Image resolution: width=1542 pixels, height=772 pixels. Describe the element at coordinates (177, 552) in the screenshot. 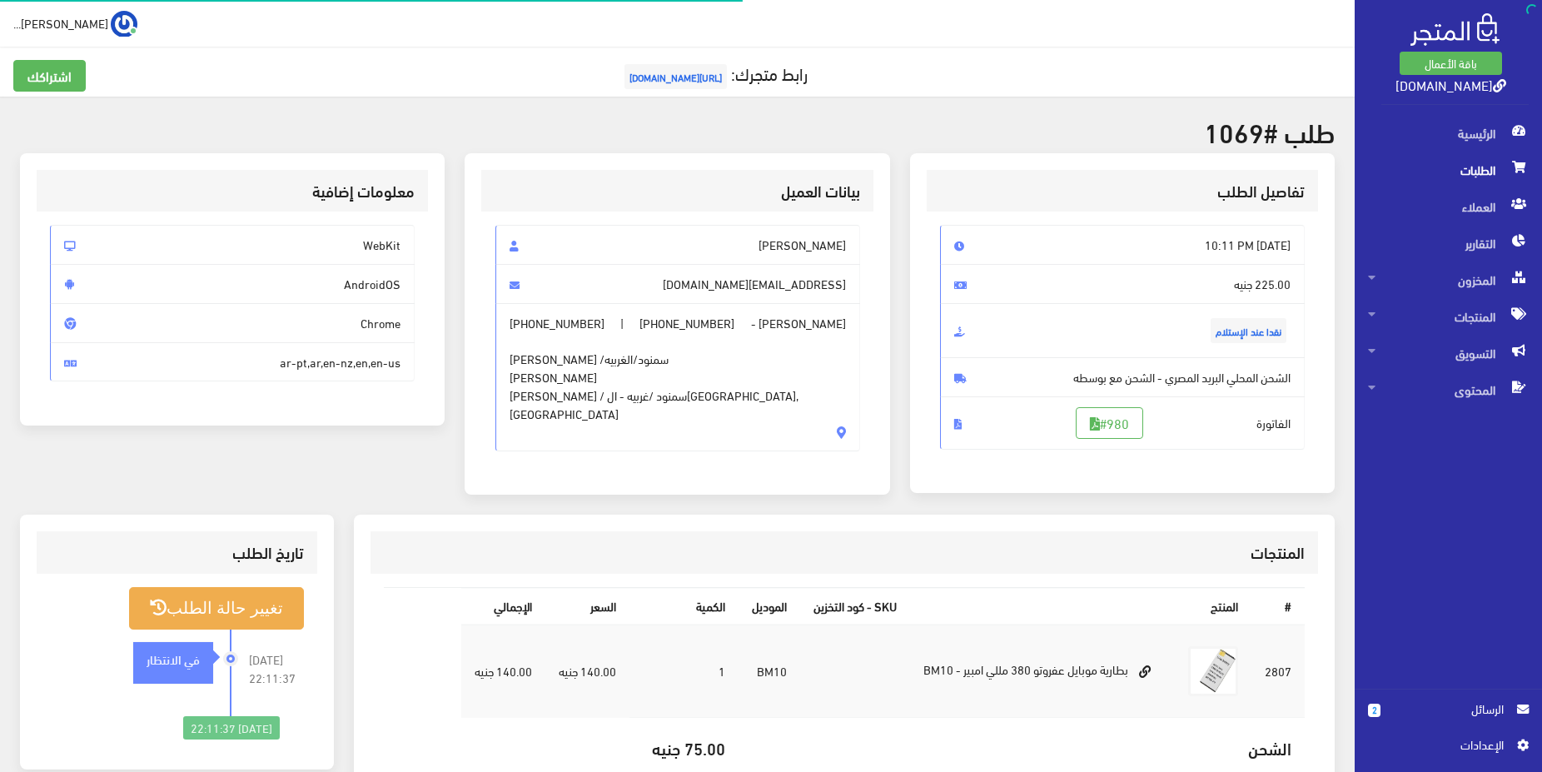

I see `h3: تاريخ الطلب` at that location.